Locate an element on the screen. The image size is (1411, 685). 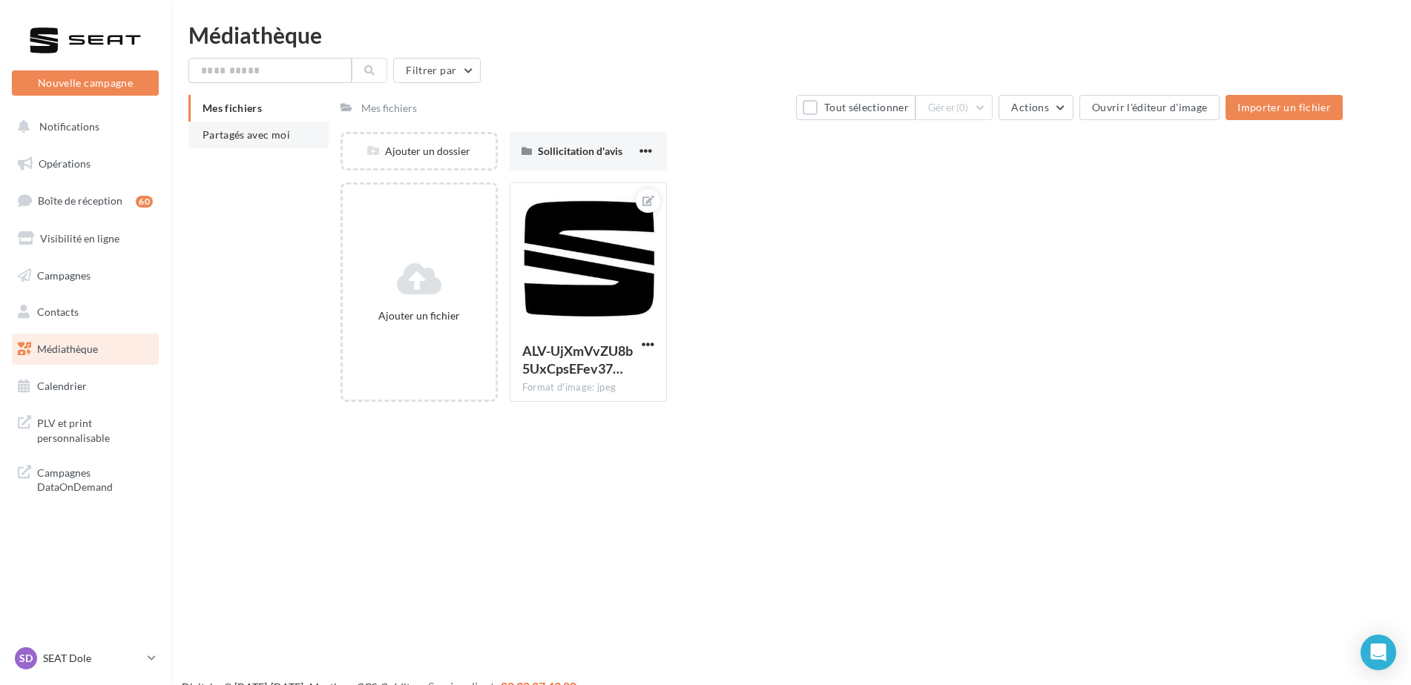
button: Nouvelle campagne is located at coordinates (85, 83).